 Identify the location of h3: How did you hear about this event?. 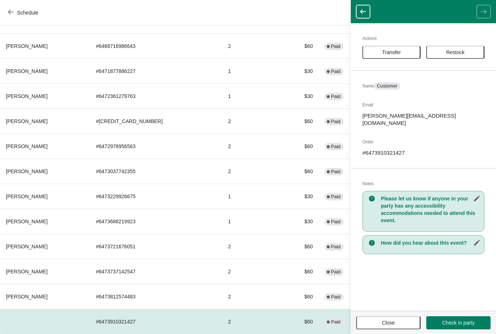
(431, 243).